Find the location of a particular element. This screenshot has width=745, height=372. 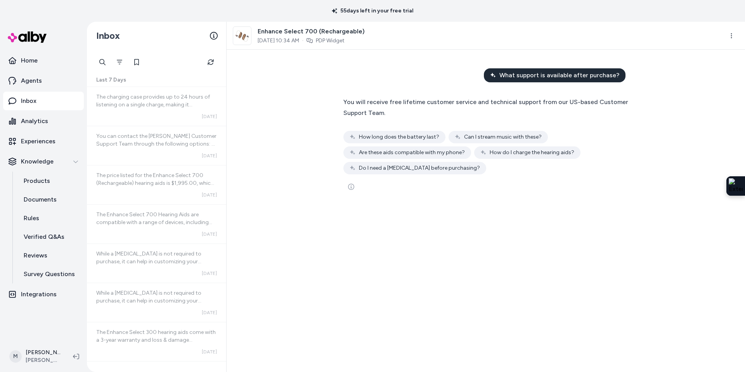

span: Last 7 Days is located at coordinates (111, 80).